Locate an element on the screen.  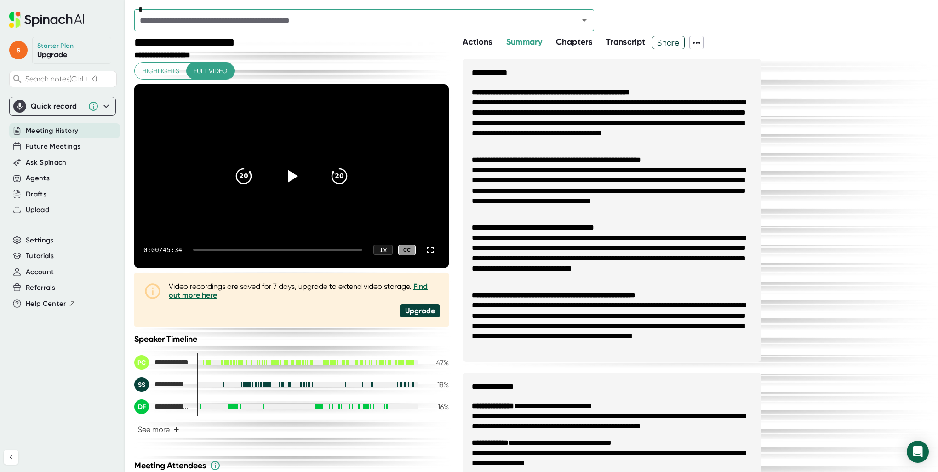
span: Highlights is located at coordinates (160, 71).